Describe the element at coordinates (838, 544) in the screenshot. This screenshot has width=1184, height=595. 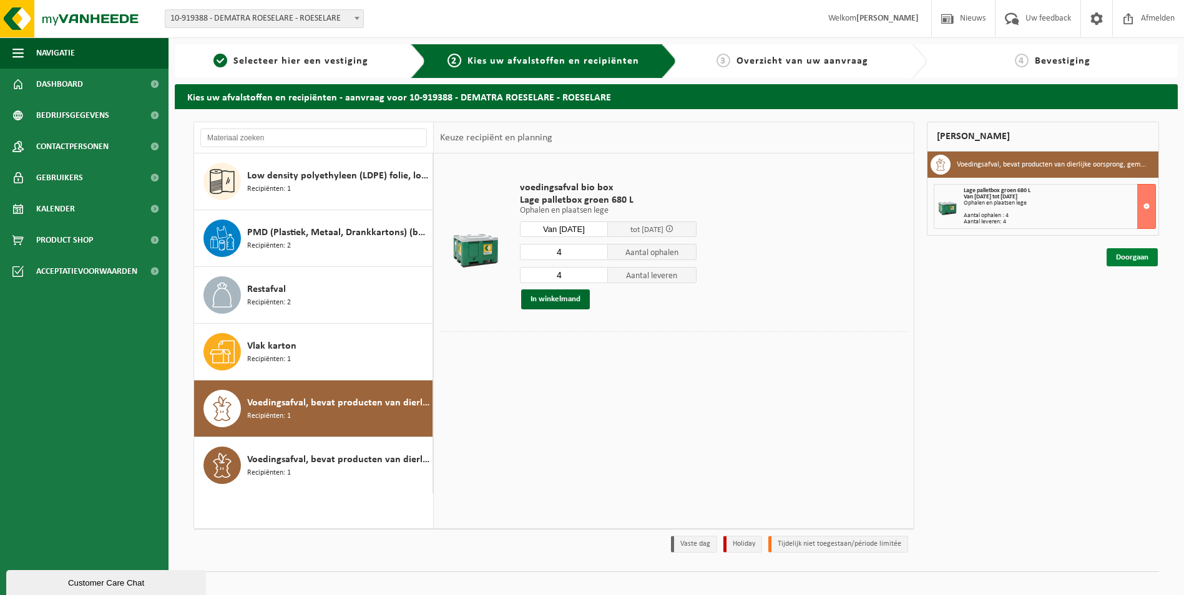
I see `li: Tijdelijk niet toegestaan/période limitée` at that location.